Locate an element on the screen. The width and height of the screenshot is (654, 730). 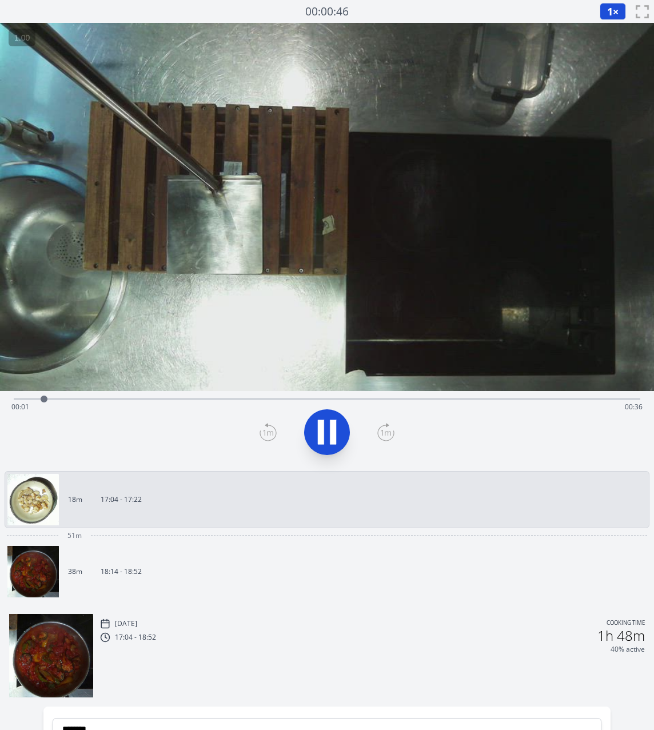
span: 00:36 is located at coordinates (634, 407).